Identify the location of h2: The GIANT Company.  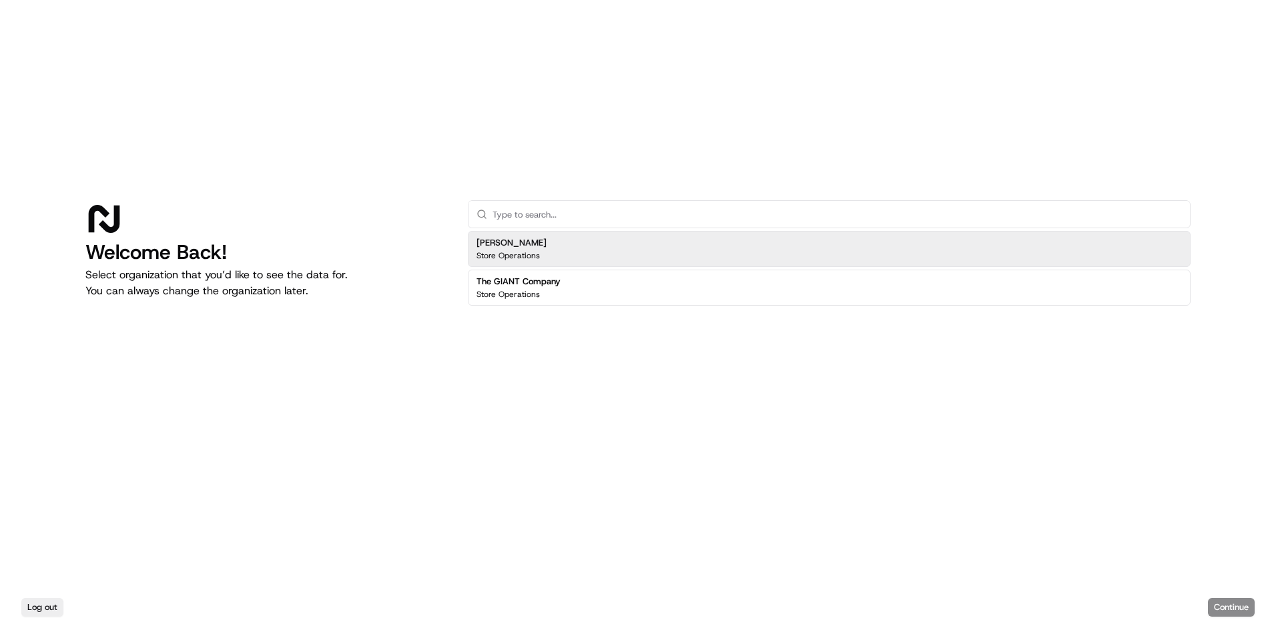
(519, 282).